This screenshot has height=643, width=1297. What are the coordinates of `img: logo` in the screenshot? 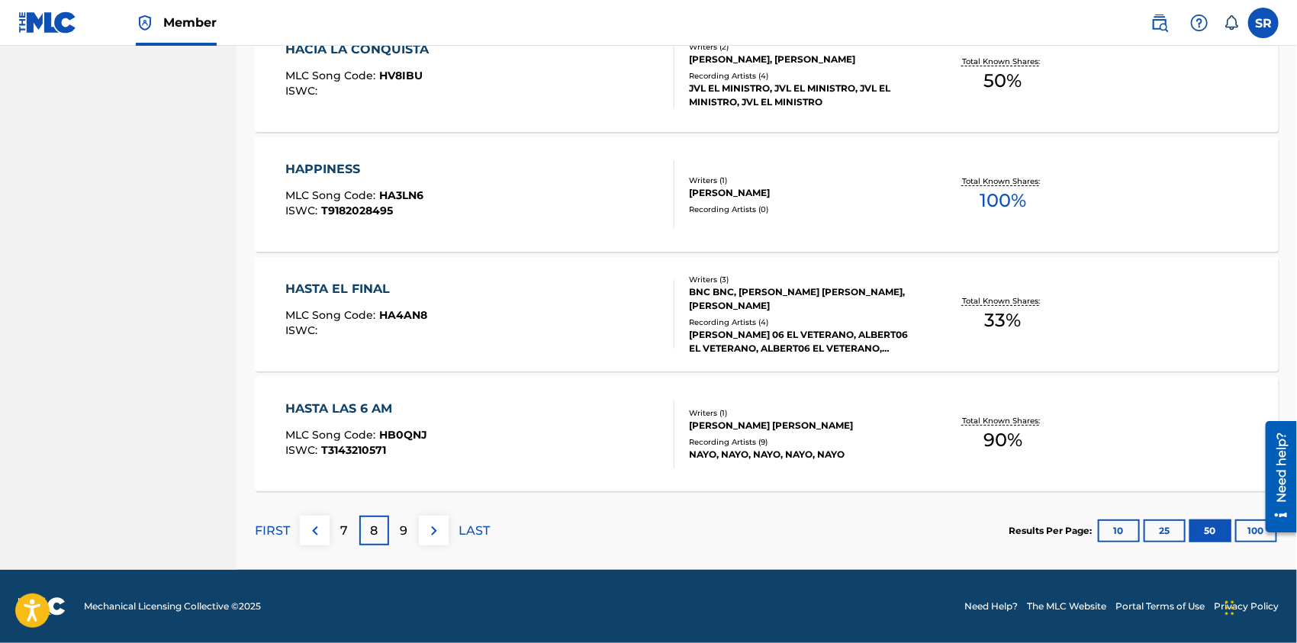 It's located at (42, 607).